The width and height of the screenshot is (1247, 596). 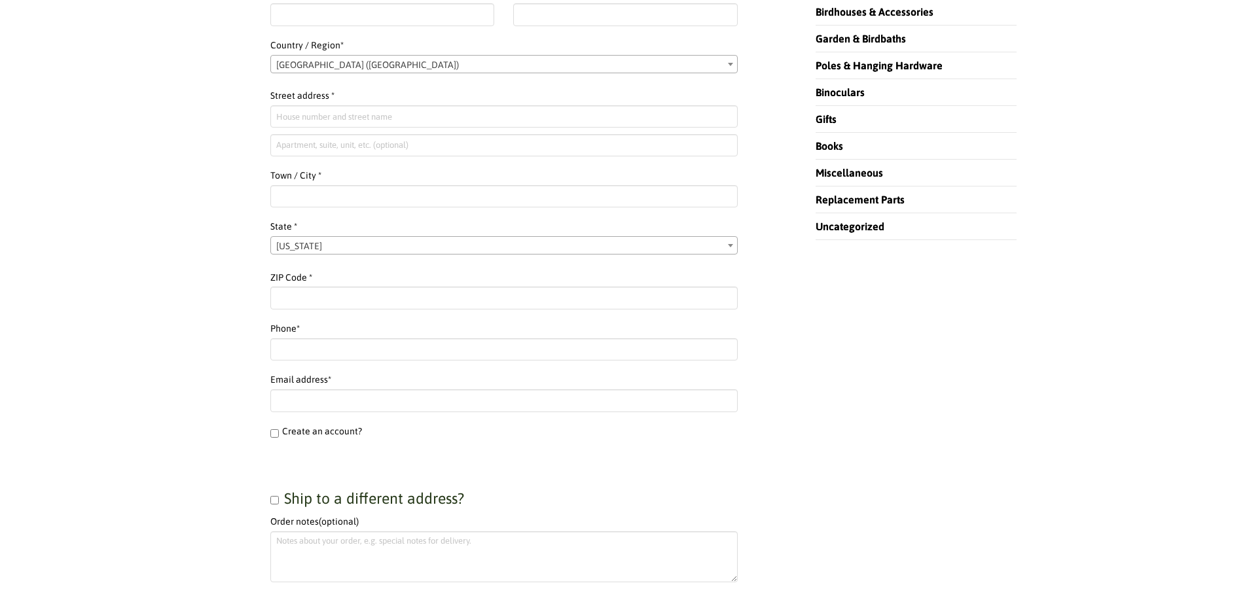 What do you see at coordinates (274, 500) in the screenshot?
I see `input: Ship to a different address?` at bounding box center [274, 500].